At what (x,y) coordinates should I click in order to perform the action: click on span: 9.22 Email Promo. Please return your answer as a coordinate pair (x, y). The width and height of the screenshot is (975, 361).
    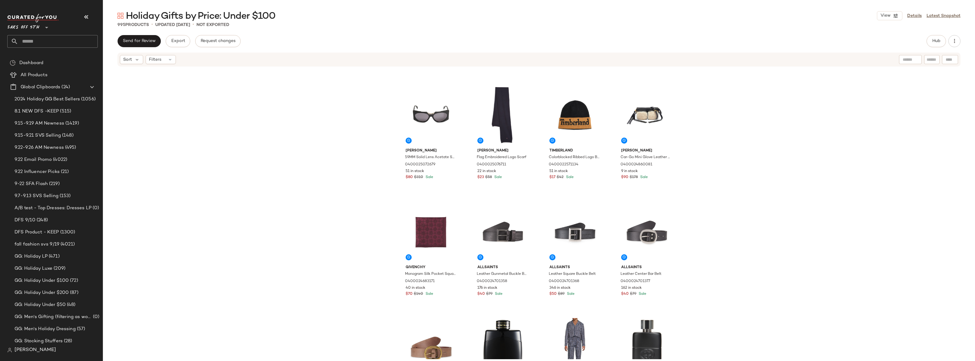
    Looking at the image, I should click on (33, 160).